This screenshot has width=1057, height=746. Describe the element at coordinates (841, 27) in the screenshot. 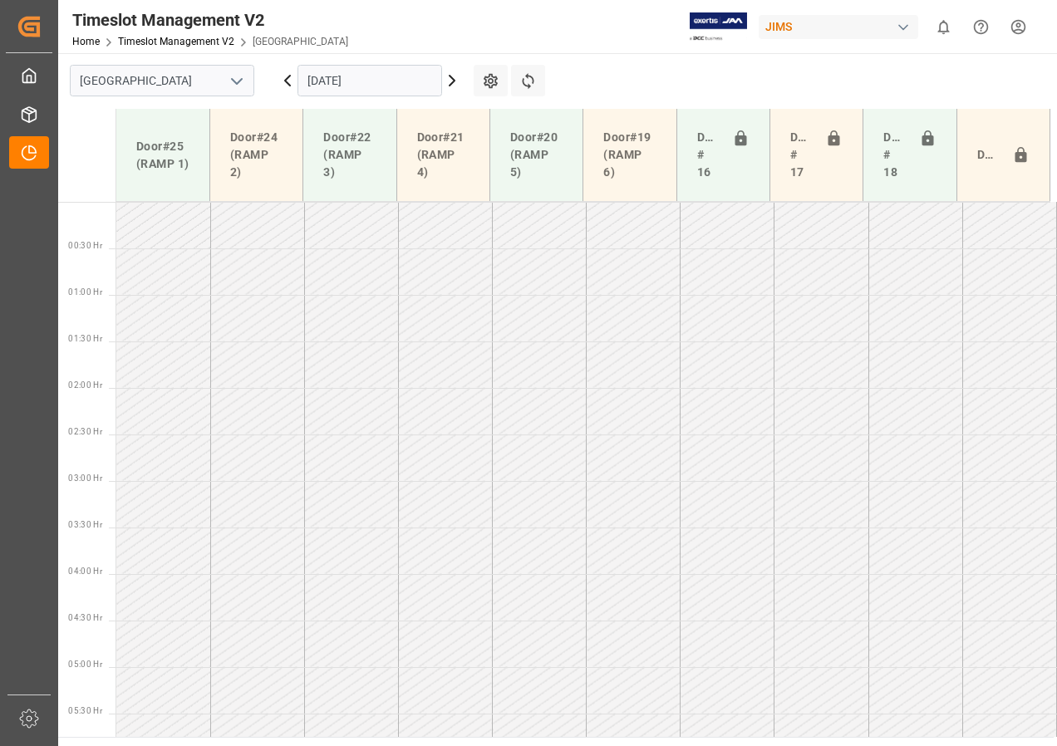

I see `button: JIMS` at that location.